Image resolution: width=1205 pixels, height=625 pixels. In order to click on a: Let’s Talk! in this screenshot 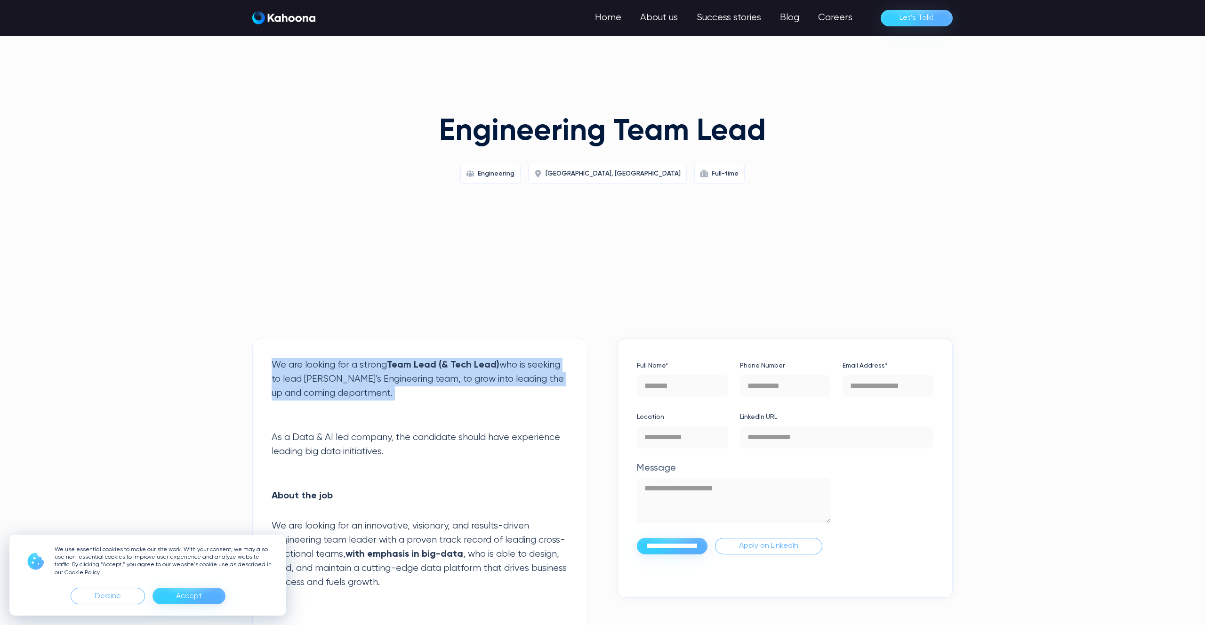, I will do `click(917, 18)`.